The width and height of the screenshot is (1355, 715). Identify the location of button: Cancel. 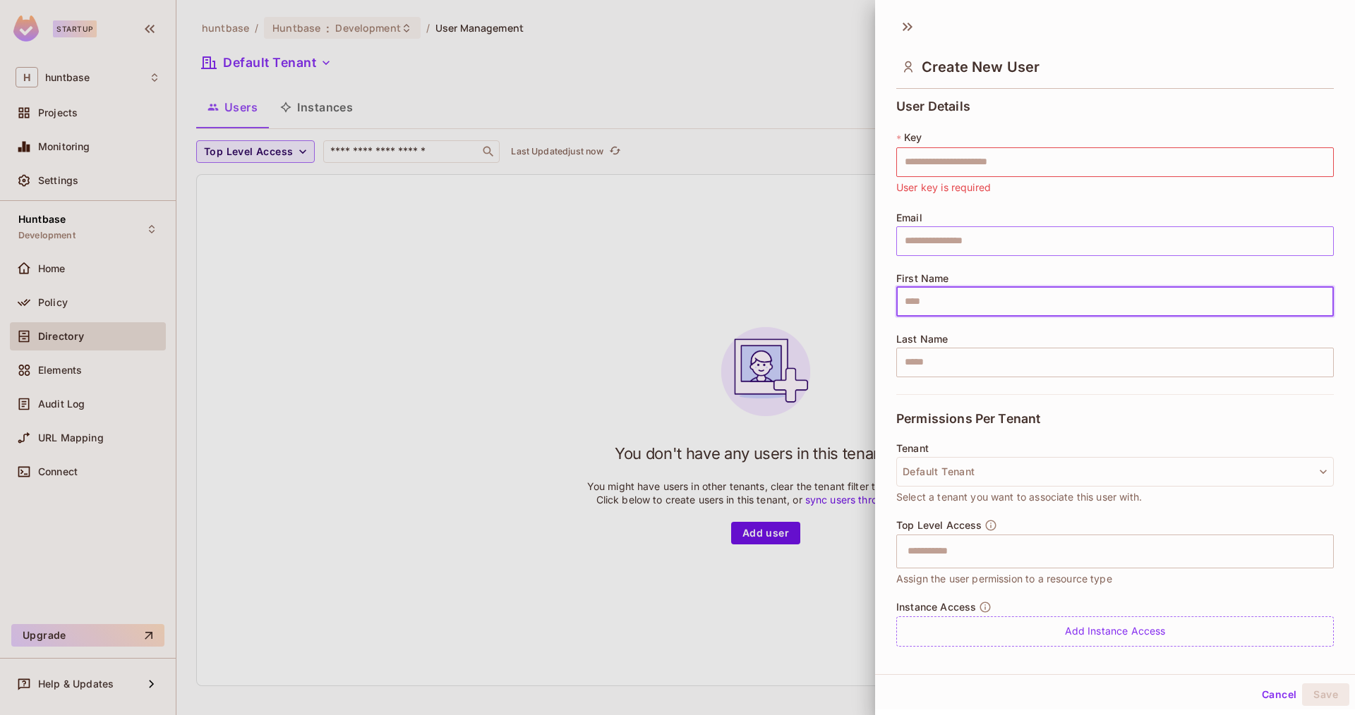
(1279, 695).